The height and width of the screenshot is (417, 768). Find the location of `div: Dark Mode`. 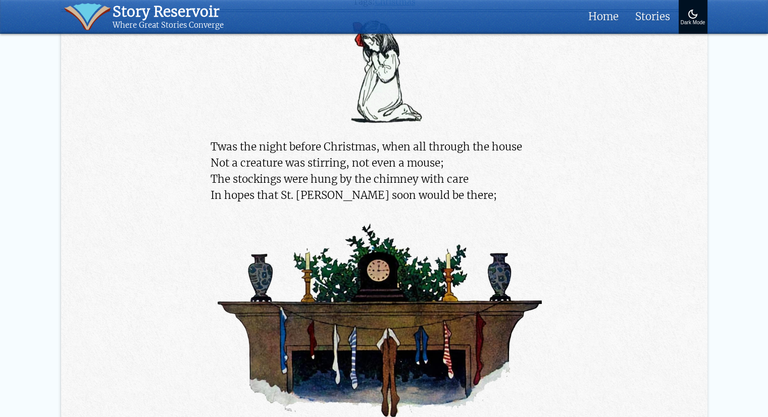

div: Dark Mode is located at coordinates (692, 23).